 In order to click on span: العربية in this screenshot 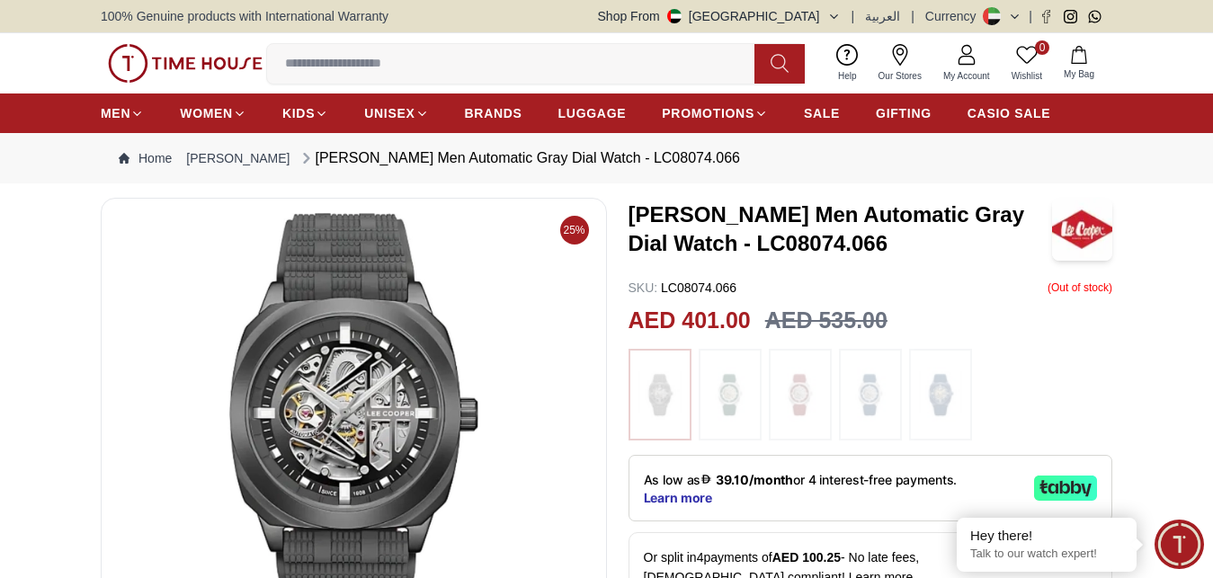, I will do `click(882, 16)`.